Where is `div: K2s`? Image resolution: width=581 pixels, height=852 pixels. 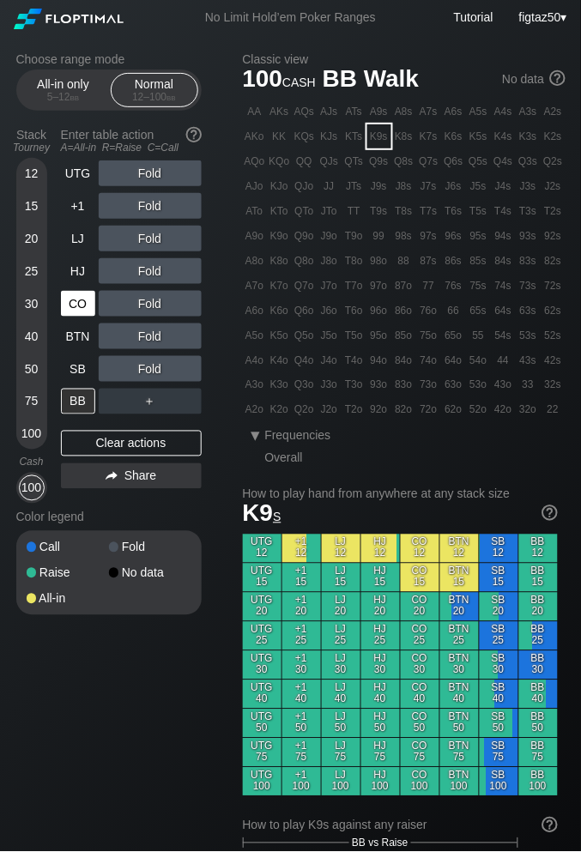
div: K2s is located at coordinates (553, 136).